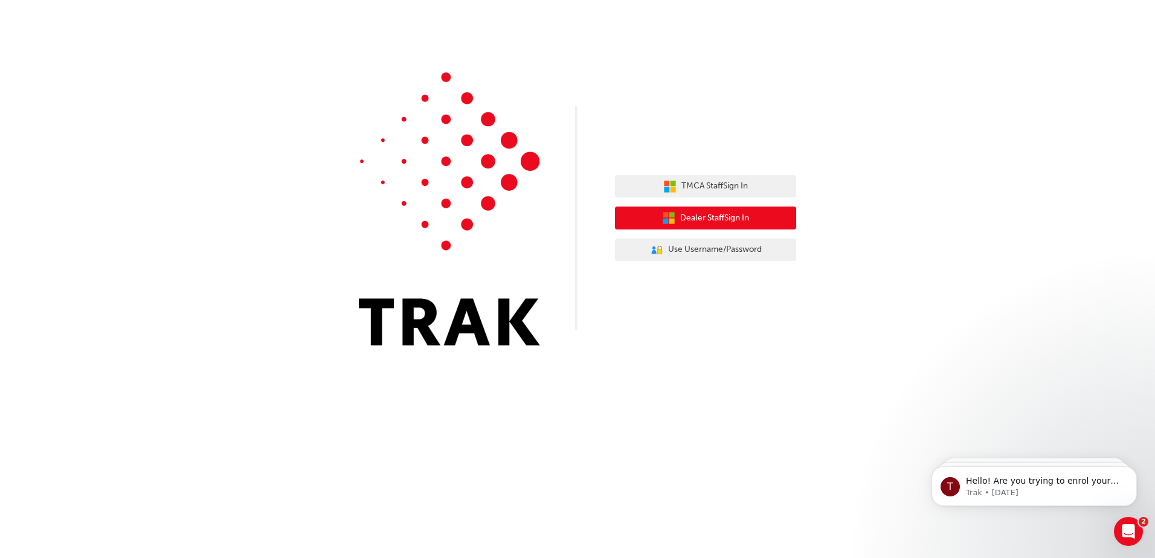 Image resolution: width=1155 pixels, height=558 pixels. Describe the element at coordinates (130, 40) in the screenshot. I see `p: Hello! Are you trying to enrol your staff in a face to face training session? Check out the video...` at that location.